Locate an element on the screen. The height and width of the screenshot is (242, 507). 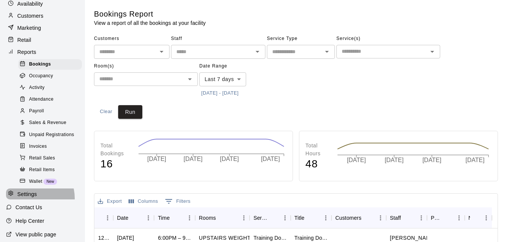
div: WalletNew is located at coordinates (50, 182).